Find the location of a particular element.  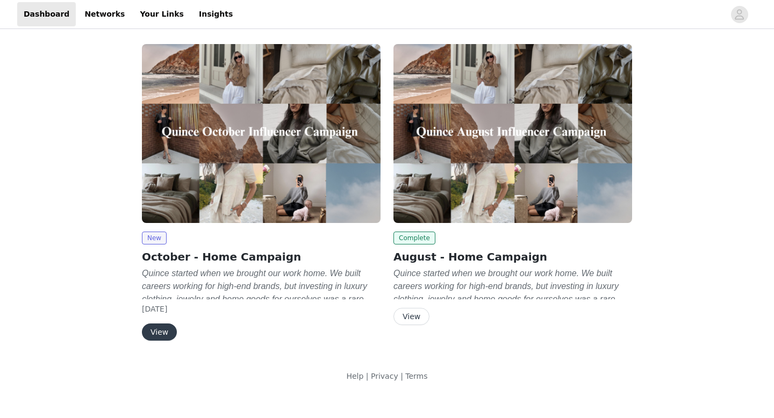

a: Help is located at coordinates (355, 376).